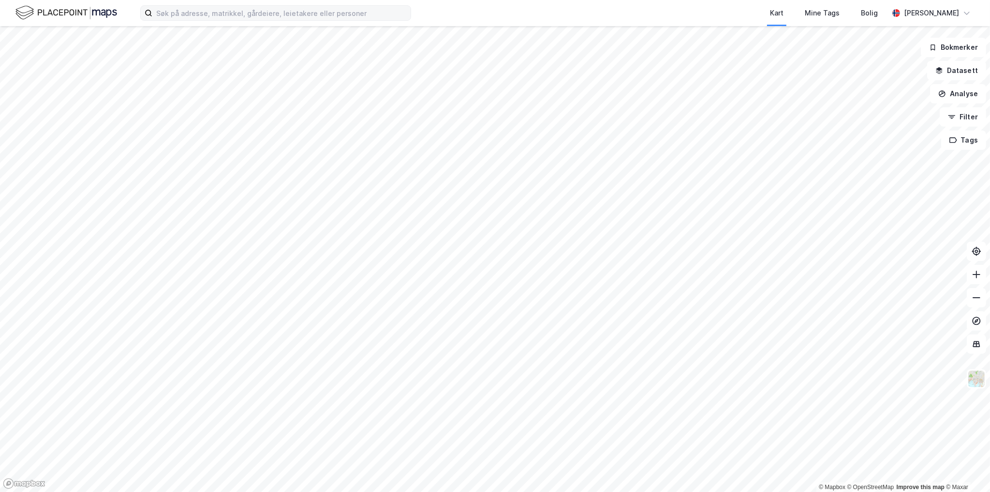 This screenshot has width=990, height=492. Describe the element at coordinates (869, 13) in the screenshot. I see `div: Bolig` at that location.